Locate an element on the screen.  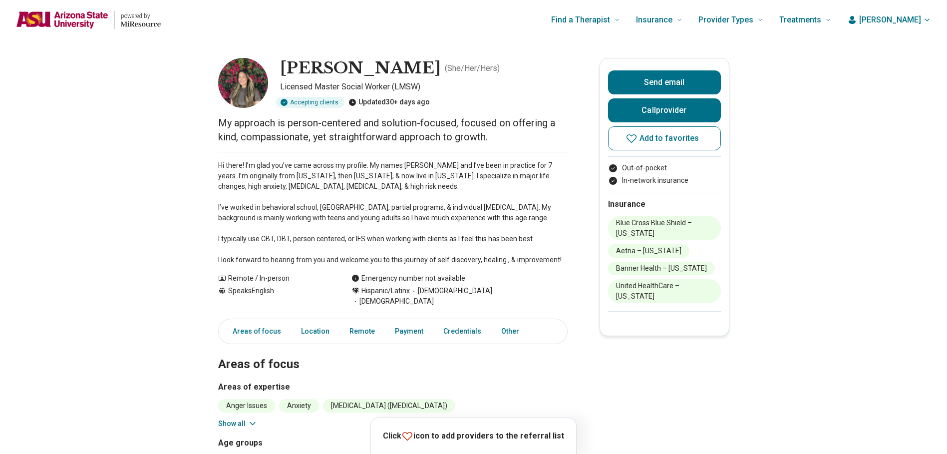
button: Callprovider is located at coordinates (664, 110).